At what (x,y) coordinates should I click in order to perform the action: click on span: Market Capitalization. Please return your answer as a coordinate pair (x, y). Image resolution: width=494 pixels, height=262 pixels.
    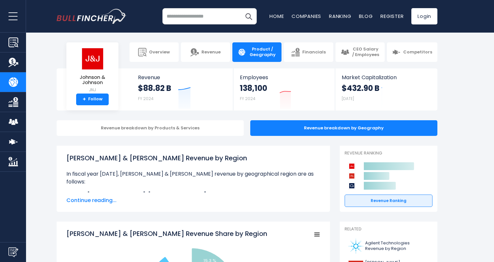
    Looking at the image, I should click on (386, 77).